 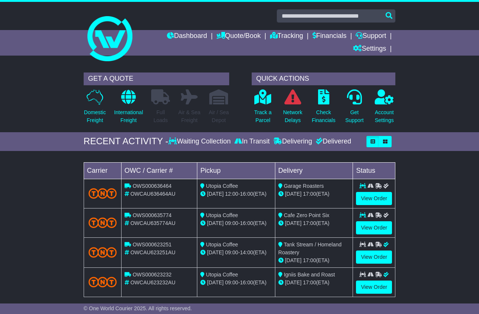 What do you see at coordinates (247, 252) in the screenshot?
I see `span: 14:00` at bounding box center [247, 252].